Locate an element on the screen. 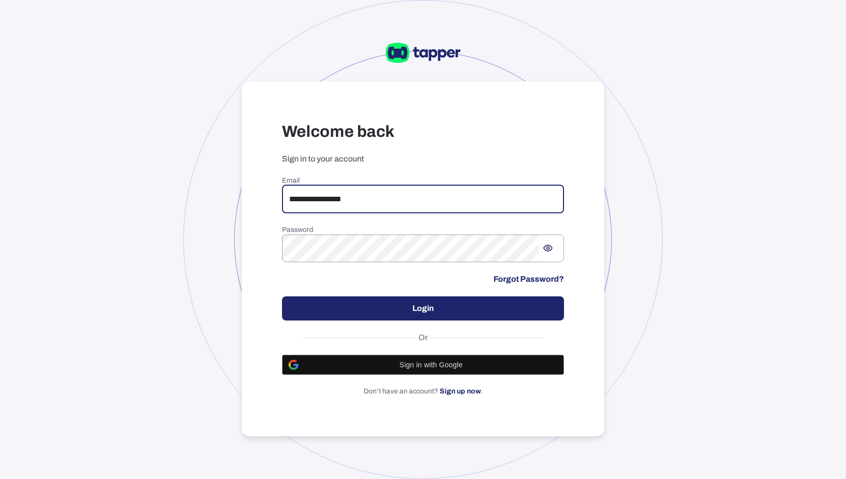 The width and height of the screenshot is (846, 479). h6: Password is located at coordinates (423, 230).